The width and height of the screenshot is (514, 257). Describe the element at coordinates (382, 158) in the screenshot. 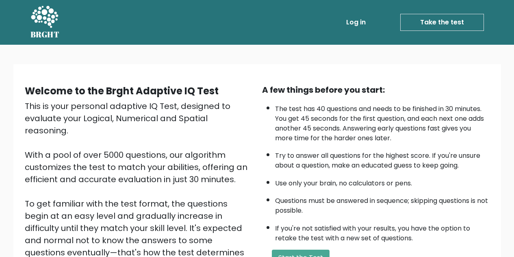

I see `li: Try to answer all questions for the highest score. If you're unsure about a question, make an edu...` at that location.